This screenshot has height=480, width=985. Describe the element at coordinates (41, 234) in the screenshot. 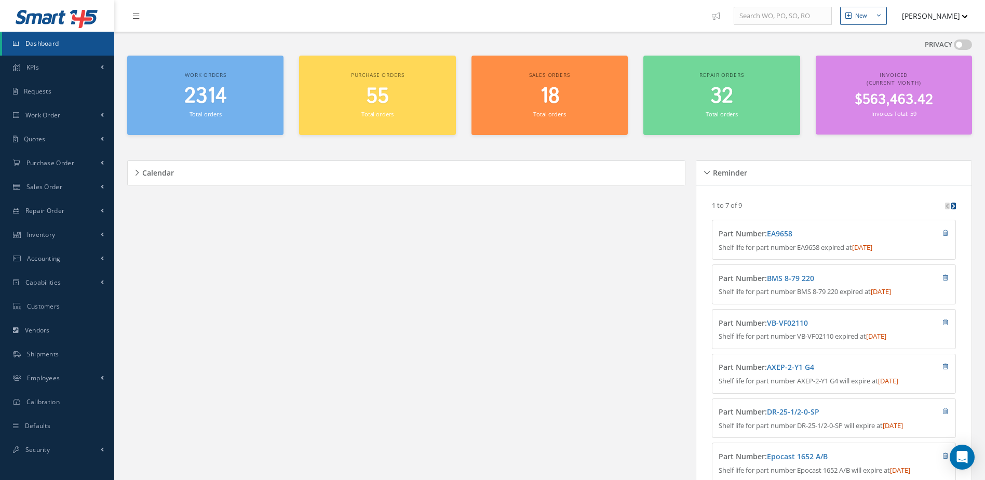

I see `span: Inventory` at that location.